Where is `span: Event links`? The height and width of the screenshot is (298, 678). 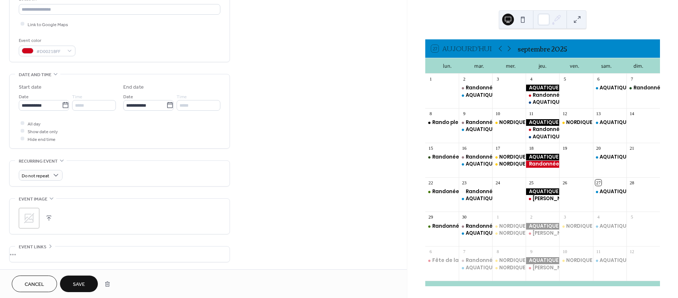 span: Event links is located at coordinates (32, 247).